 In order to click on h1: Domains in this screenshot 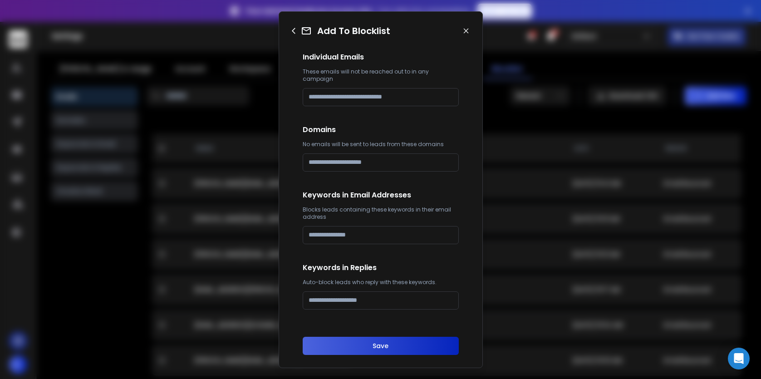, I will do `click(381, 130)`.